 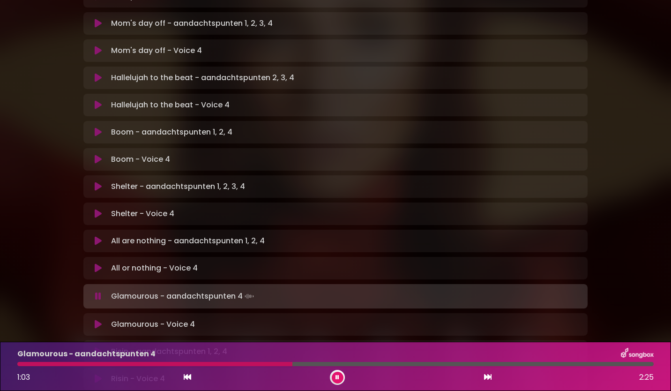 What do you see at coordinates (192, 23) in the screenshot?
I see `p: Mom's day off - aandachtspunten 1, 2, 3, 4` at bounding box center [192, 23].